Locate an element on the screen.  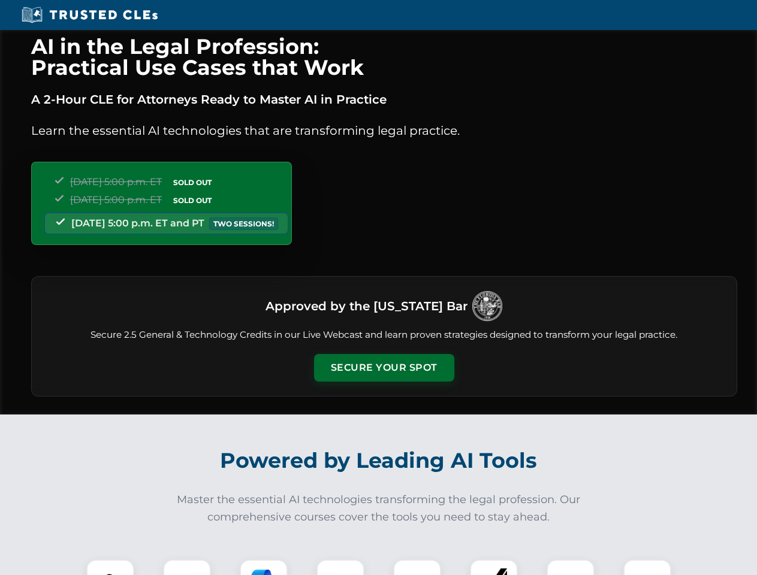
button: Secure Your Spot is located at coordinates (384, 368).